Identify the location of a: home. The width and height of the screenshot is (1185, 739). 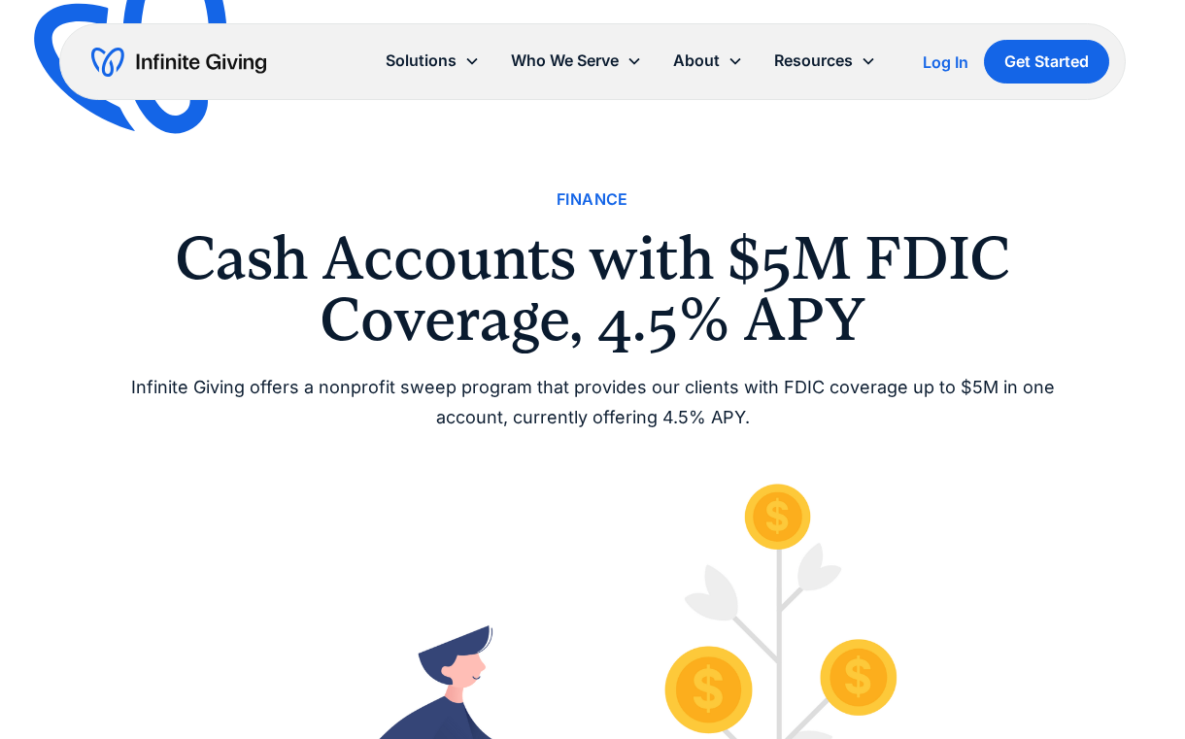
(179, 62).